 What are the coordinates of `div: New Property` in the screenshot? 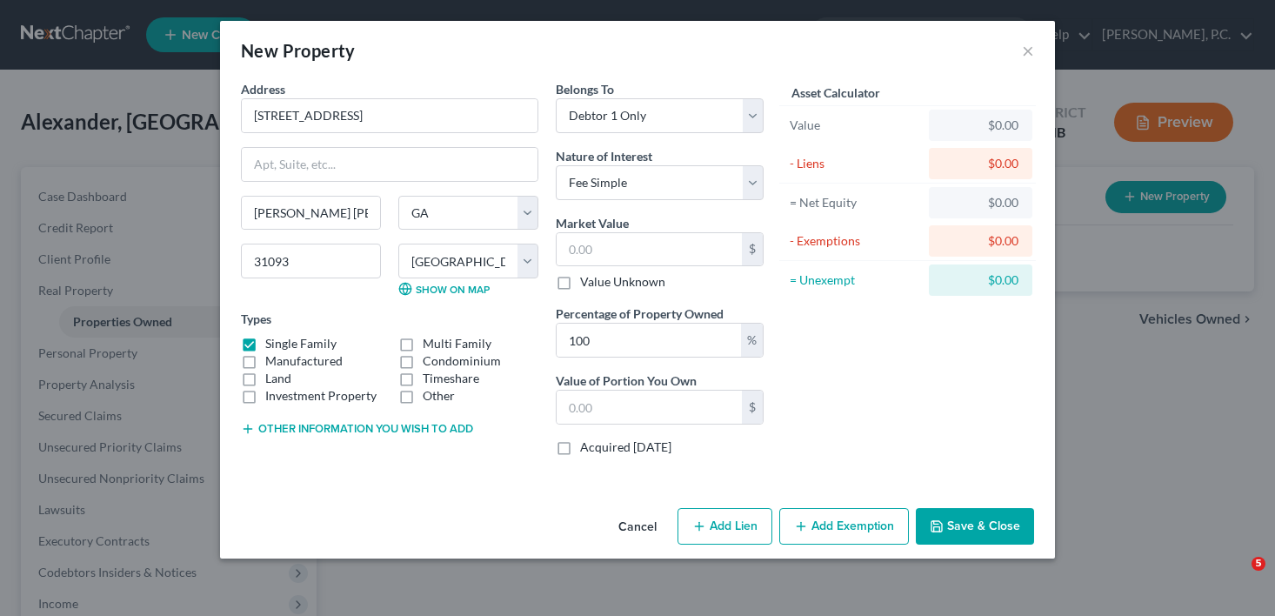 It's located at (298, 50).